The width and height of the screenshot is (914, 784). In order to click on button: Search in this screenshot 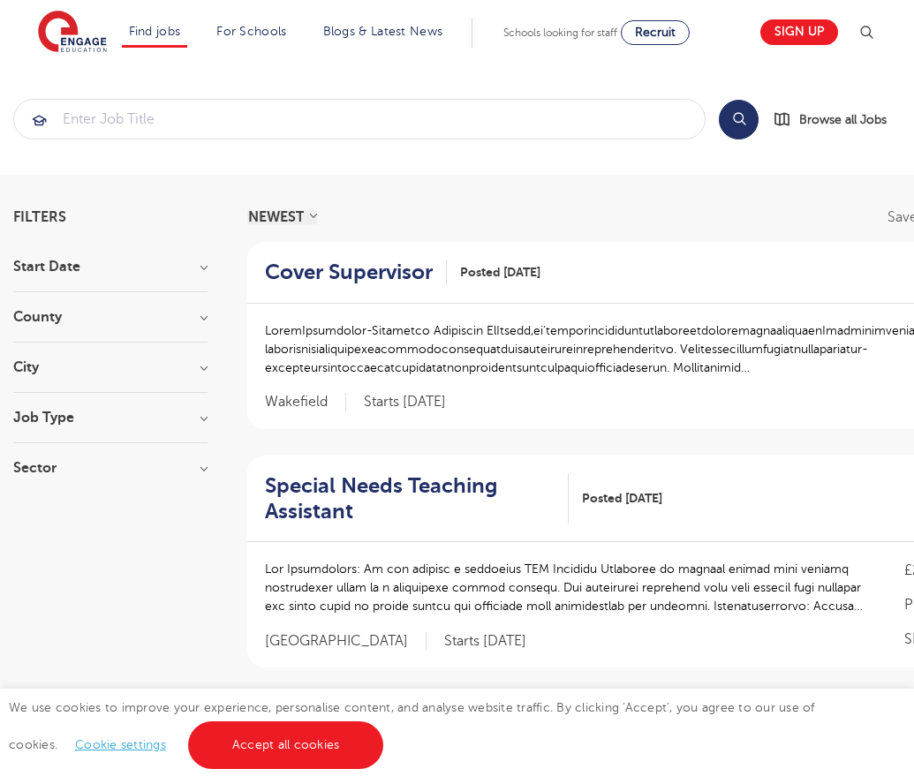, I will do `click(738, 119)`.